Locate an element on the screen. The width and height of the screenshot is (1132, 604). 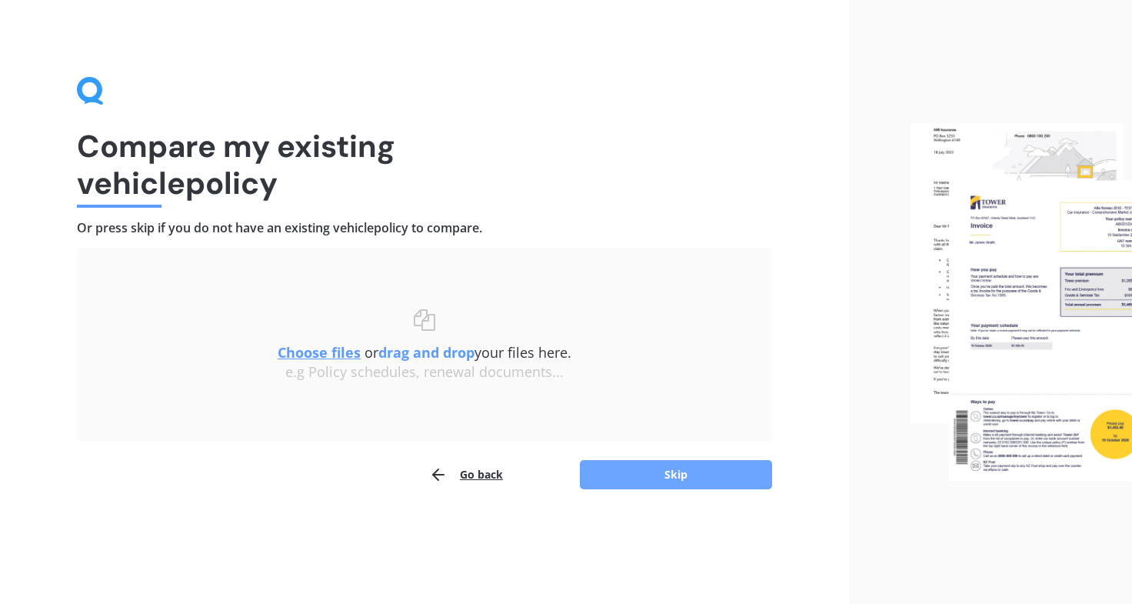
b: drag and drop is located at coordinates (426, 352).